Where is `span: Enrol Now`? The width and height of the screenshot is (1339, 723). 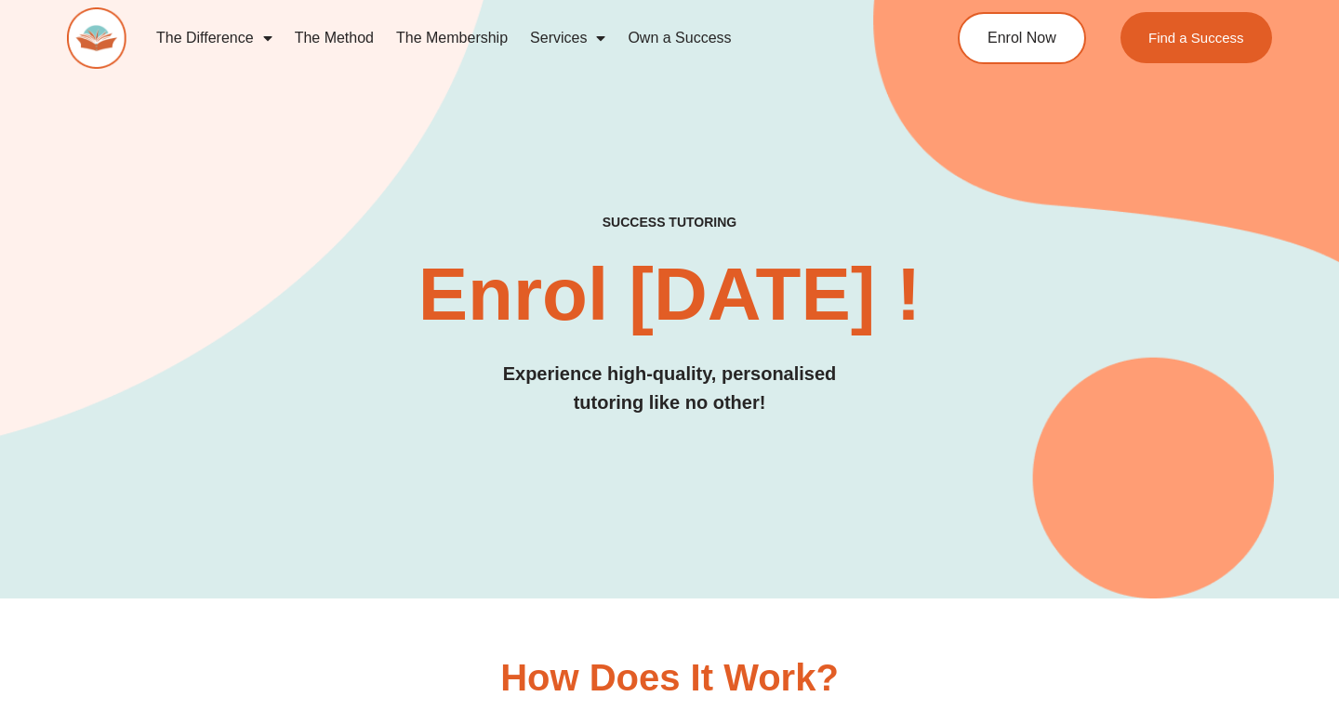
span: Enrol Now is located at coordinates (1022, 38).